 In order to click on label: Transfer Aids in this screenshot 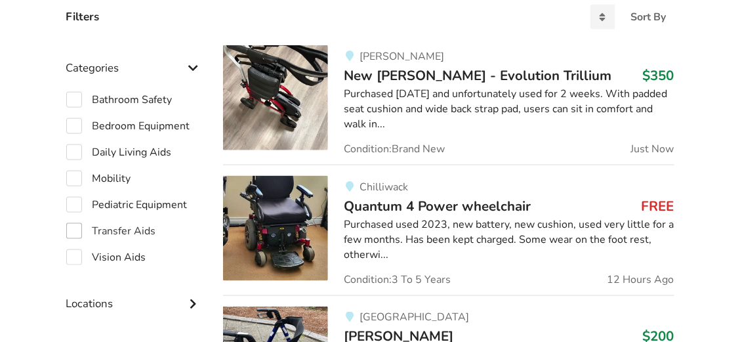, I will do `click(111, 231)`.